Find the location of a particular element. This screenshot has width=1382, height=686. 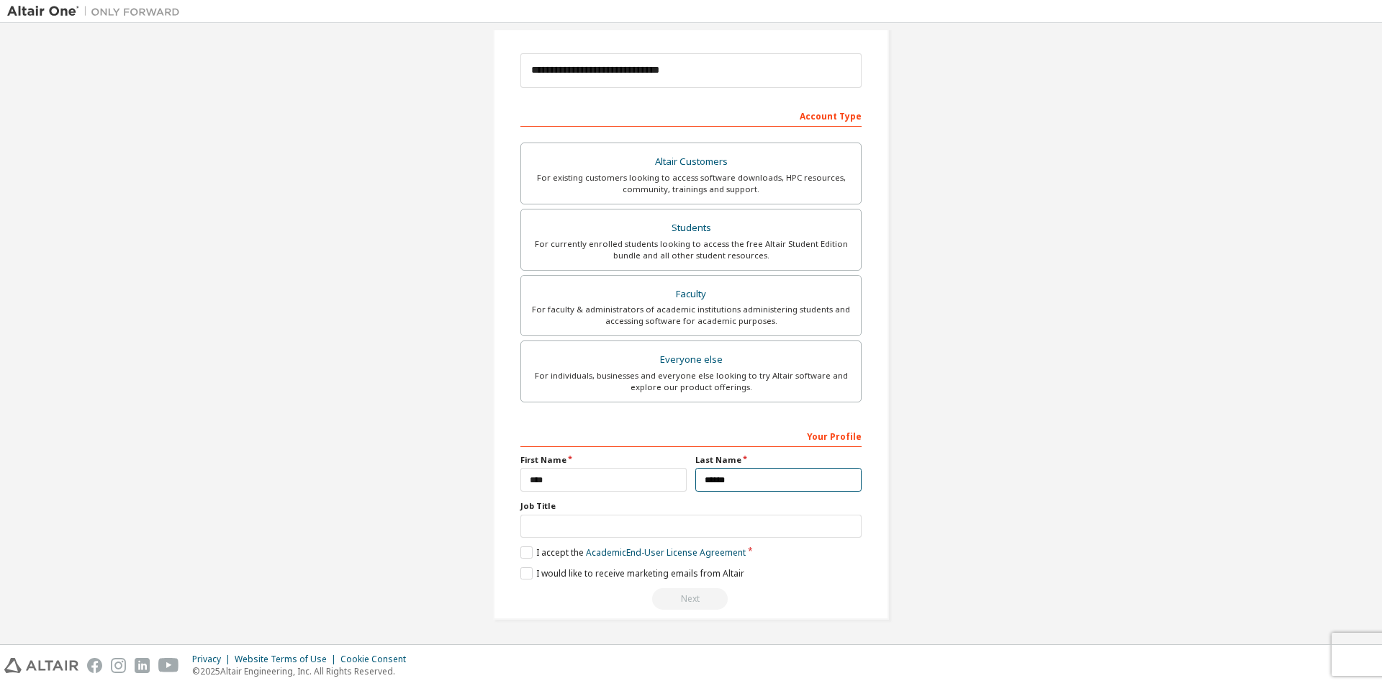

img: facebook.svg is located at coordinates (94, 665).